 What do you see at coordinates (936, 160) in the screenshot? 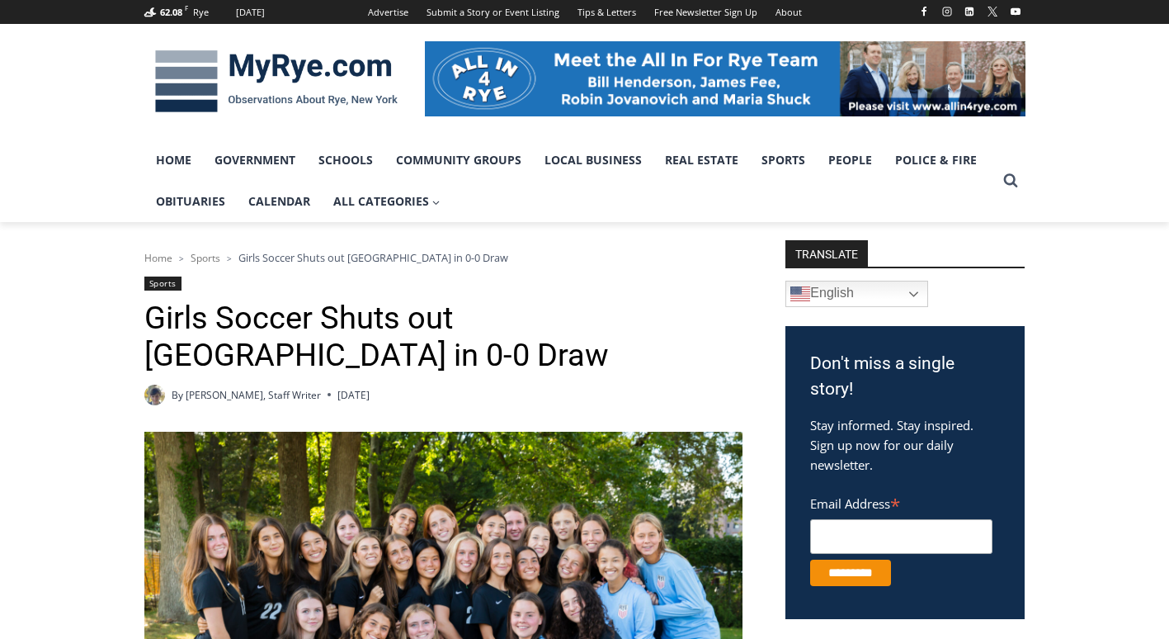
I see `a: Police & Fire` at bounding box center [936, 160].